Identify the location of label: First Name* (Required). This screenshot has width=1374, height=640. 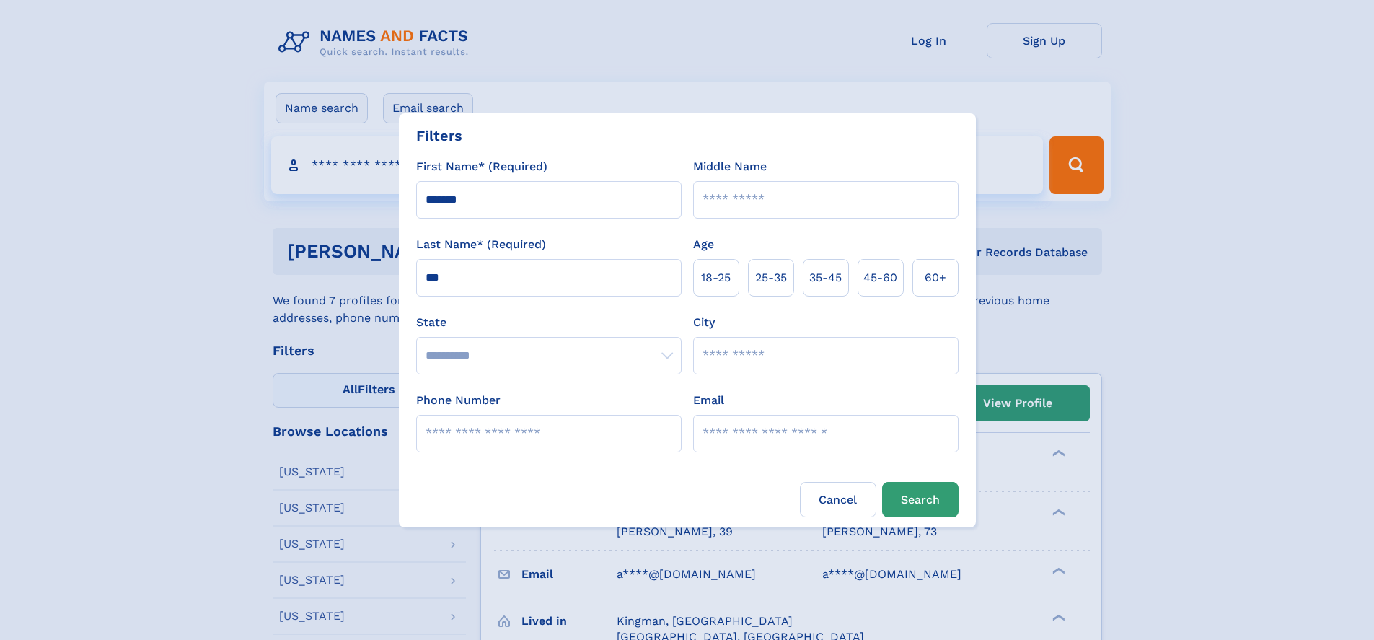
(482, 167).